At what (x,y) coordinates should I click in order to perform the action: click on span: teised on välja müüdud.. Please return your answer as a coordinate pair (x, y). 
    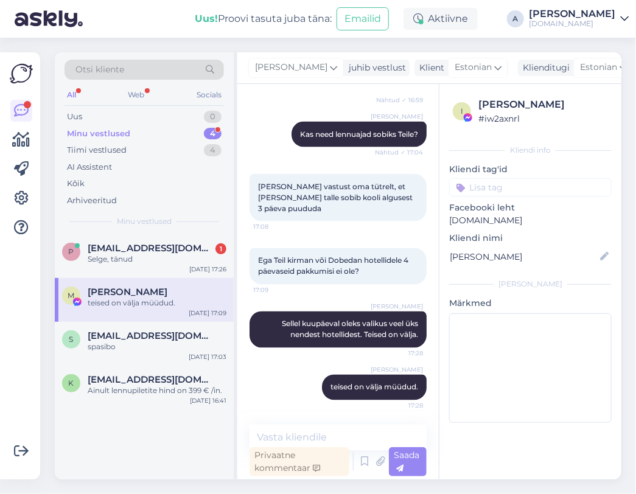
    Looking at the image, I should click on (374, 387).